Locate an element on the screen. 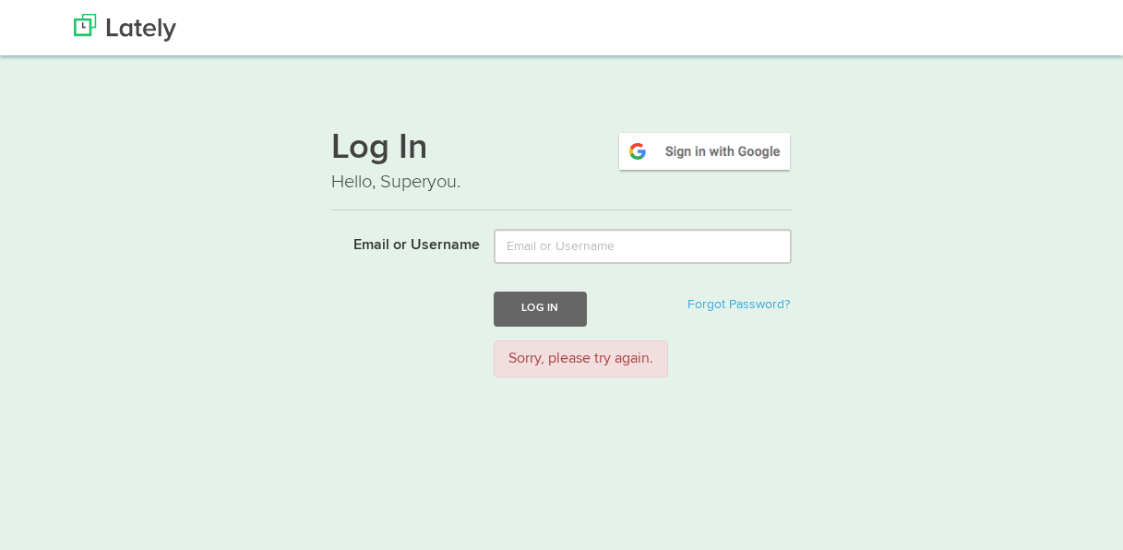 This screenshot has height=550, width=1123. div: Sorry, please try again. is located at coordinates (580, 359).